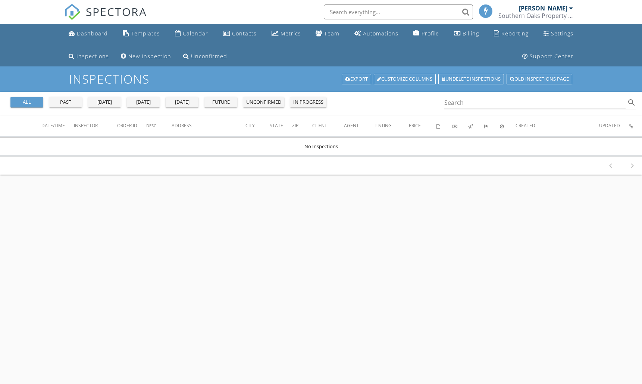 The width and height of the screenshot is (642, 384). What do you see at coordinates (195, 33) in the screenshot?
I see `div: Calendar` at bounding box center [195, 33].